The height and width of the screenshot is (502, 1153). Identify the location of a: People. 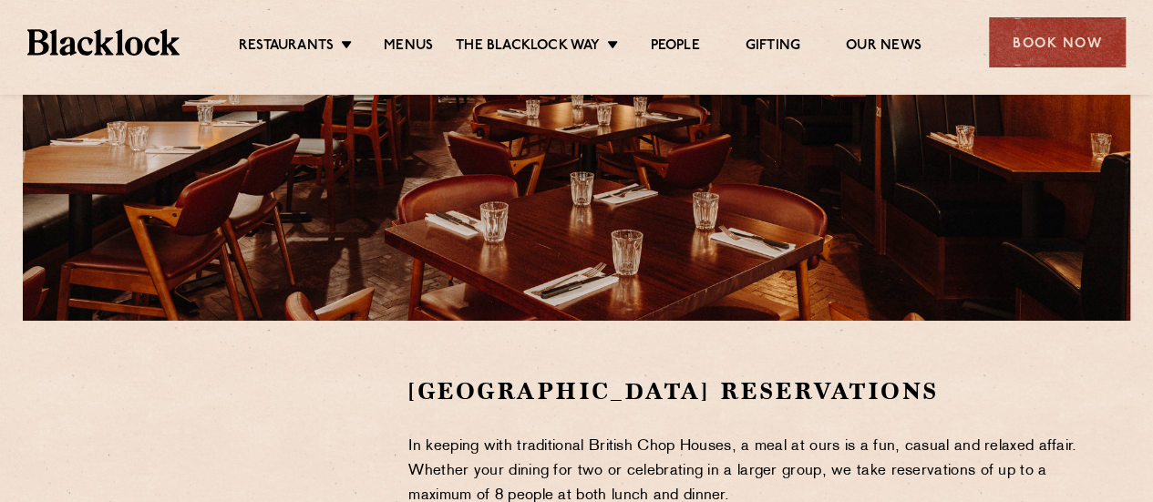
(675, 47).